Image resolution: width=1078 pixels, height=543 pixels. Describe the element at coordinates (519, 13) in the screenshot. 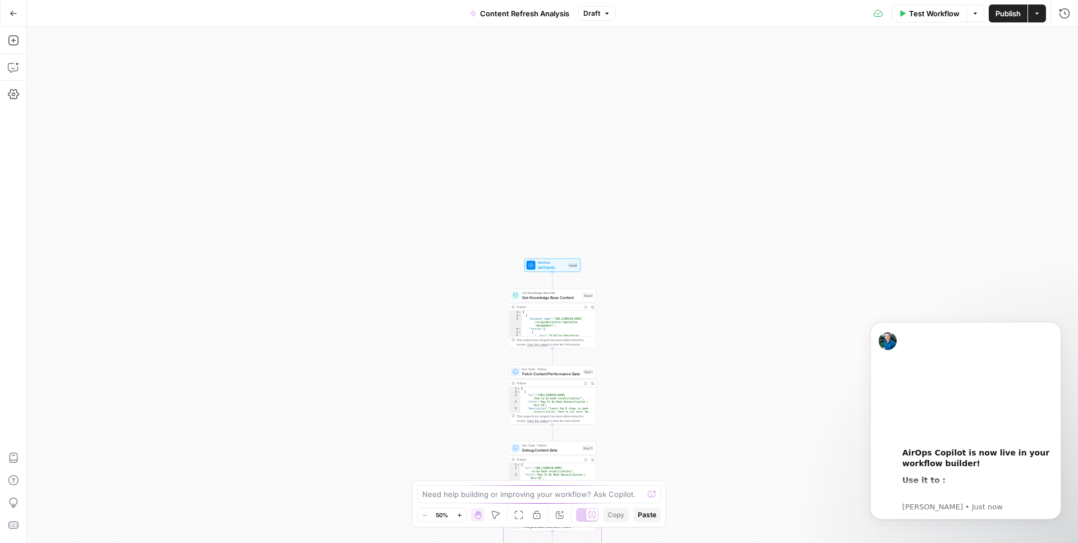

I see `button: Content Refresh Analysis` at that location.